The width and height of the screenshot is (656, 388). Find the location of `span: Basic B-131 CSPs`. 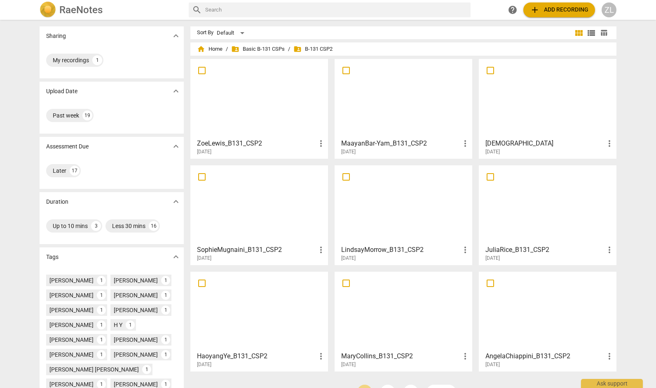

span: Basic B-131 CSPs is located at coordinates (258, 49).